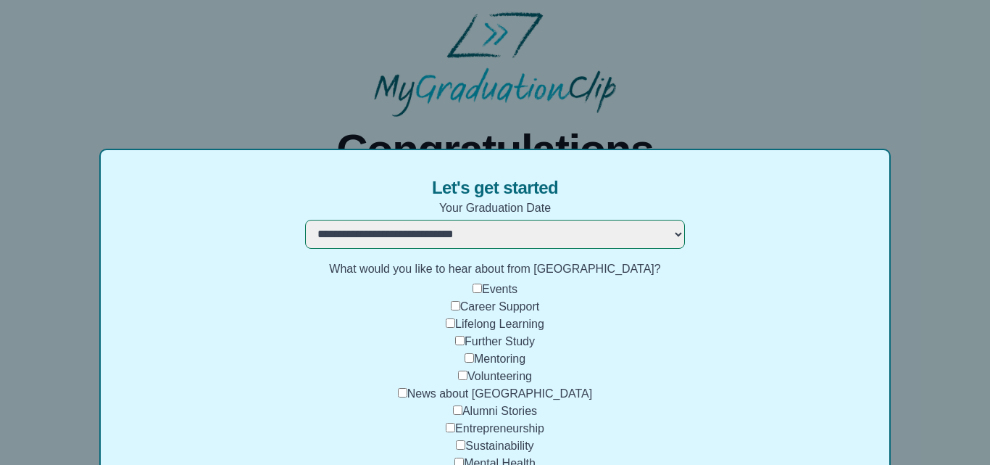 Image resolution: width=990 pixels, height=465 pixels. What do you see at coordinates (499, 428) in the screenshot?
I see `label: Entrepreneurship` at bounding box center [499, 428].